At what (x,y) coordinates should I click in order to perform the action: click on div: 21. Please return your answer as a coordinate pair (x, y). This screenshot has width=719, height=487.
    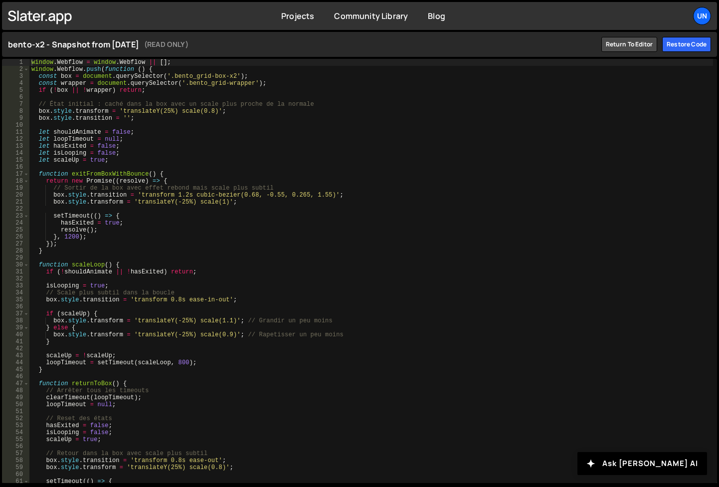
    Looking at the image, I should click on (15, 202).